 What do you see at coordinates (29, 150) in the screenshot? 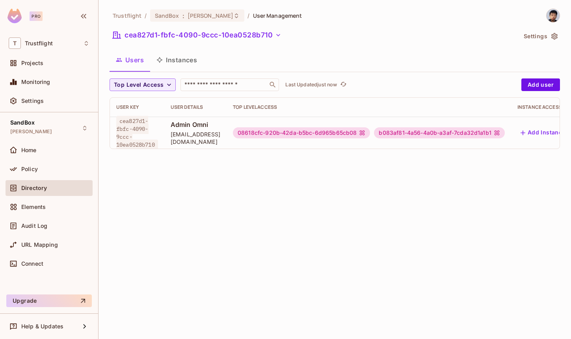
I see `span: Home` at bounding box center [29, 150].